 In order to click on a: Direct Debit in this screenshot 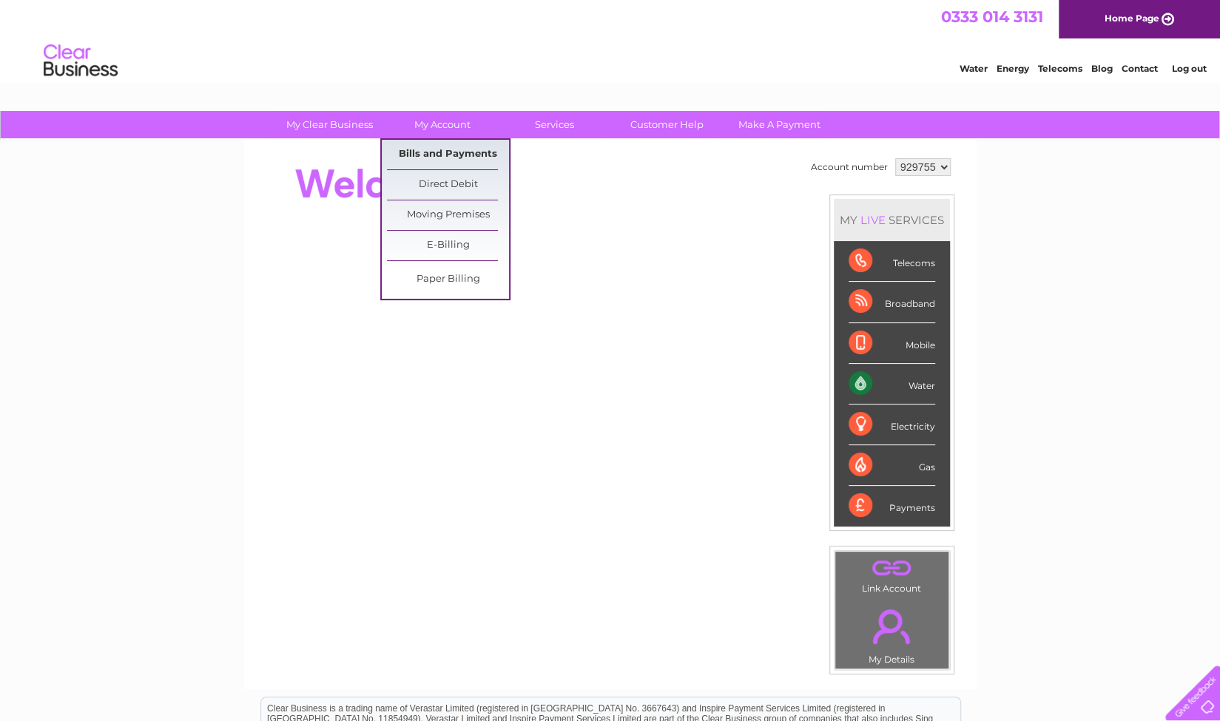, I will do `click(448, 185)`.